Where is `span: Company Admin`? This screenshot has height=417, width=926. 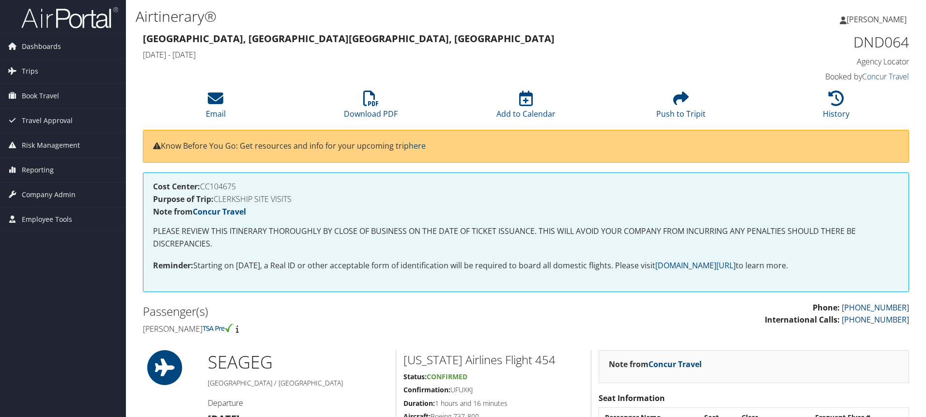 span: Company Admin is located at coordinates (48, 195).